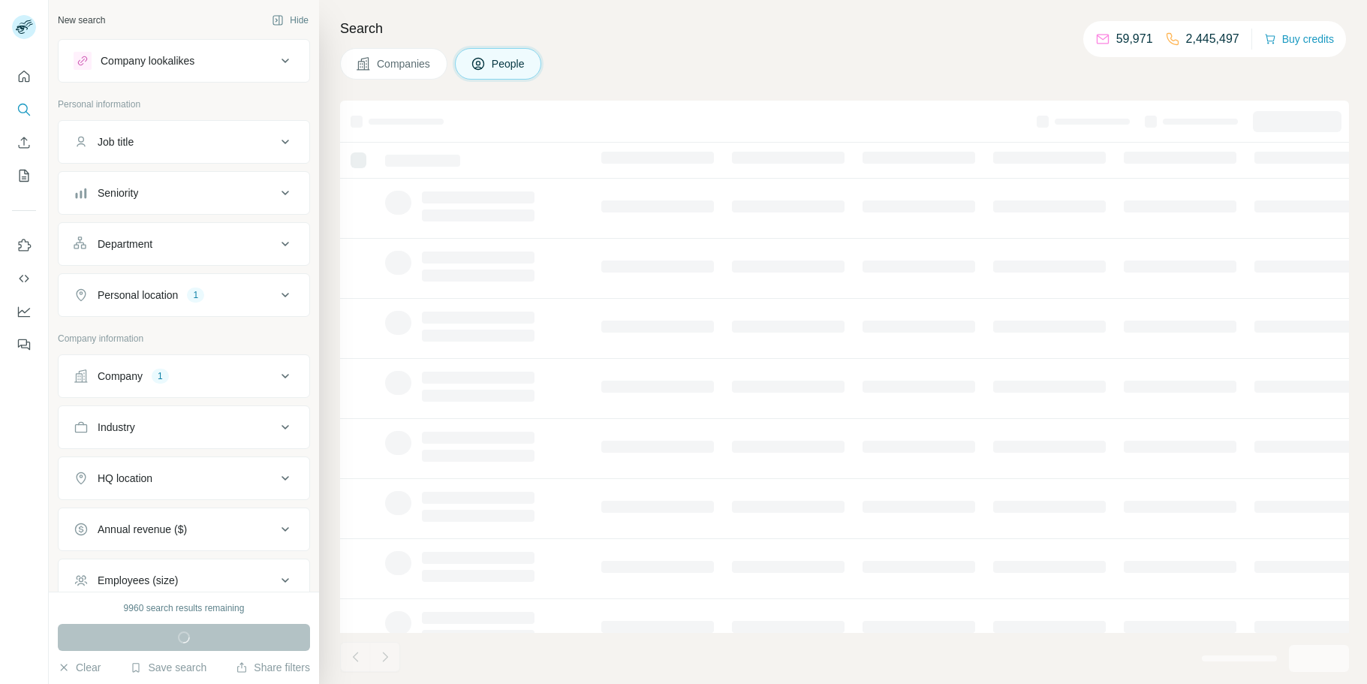  What do you see at coordinates (184, 295) in the screenshot?
I see `button: Personal location1` at bounding box center [184, 295].